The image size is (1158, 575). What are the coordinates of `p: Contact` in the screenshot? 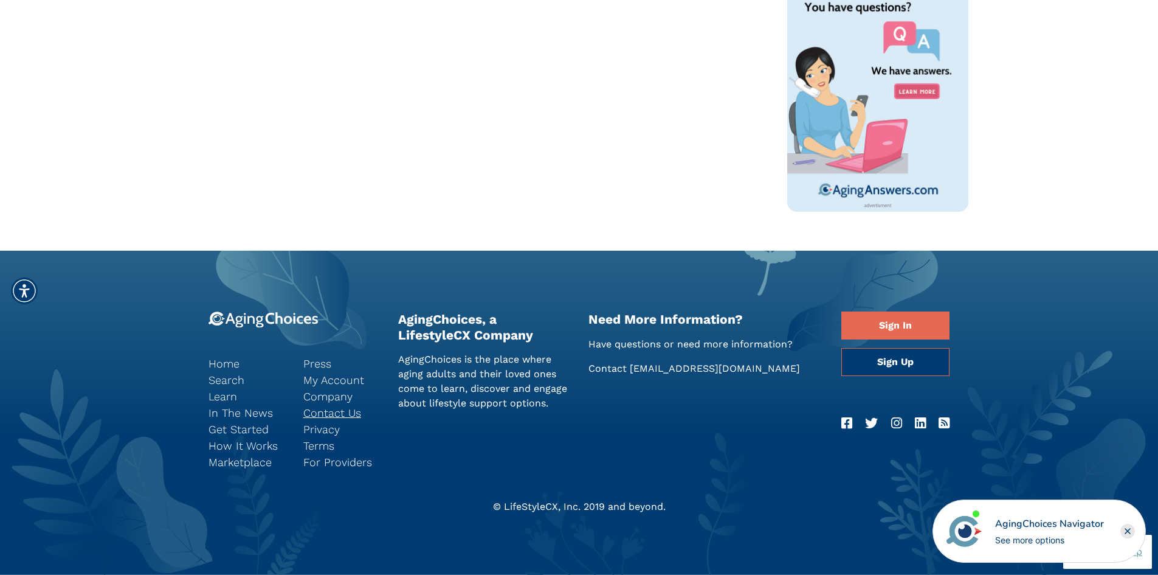 It's located at (706, 368).